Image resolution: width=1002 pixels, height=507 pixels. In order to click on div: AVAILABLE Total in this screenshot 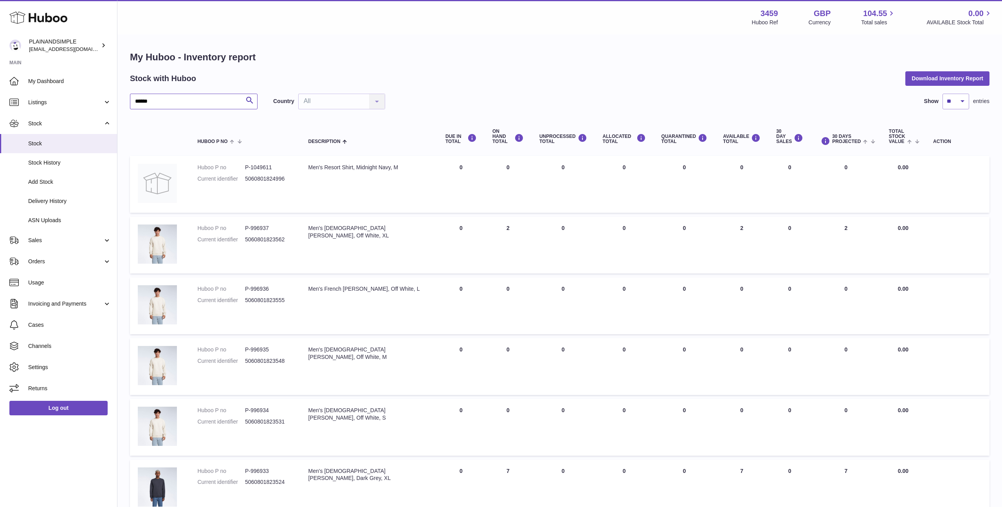, I will do `click(742, 139)`.